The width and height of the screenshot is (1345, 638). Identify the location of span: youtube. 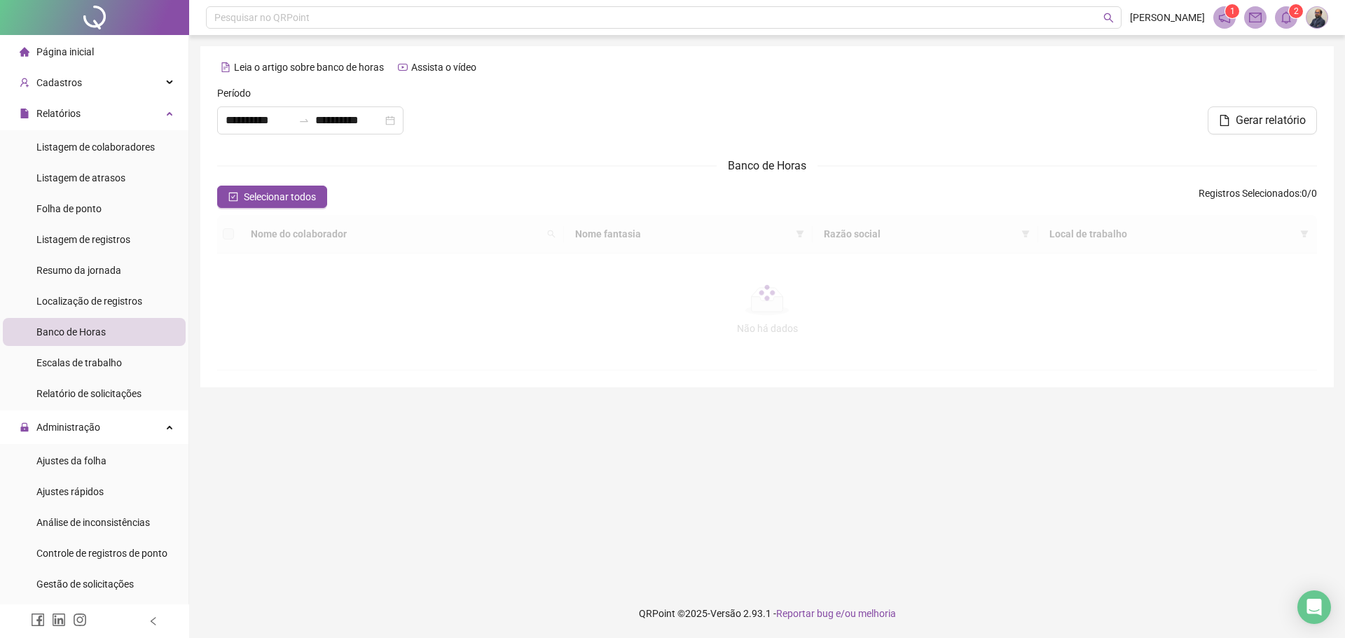
(403, 67).